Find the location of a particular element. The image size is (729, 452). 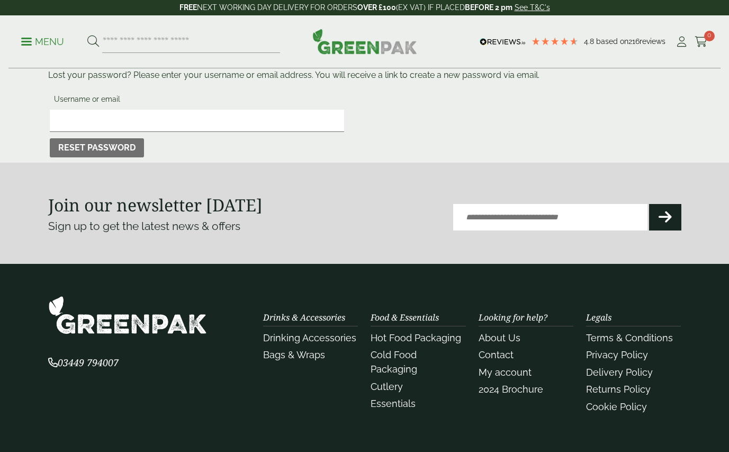

button: Reset password is located at coordinates (97, 148).